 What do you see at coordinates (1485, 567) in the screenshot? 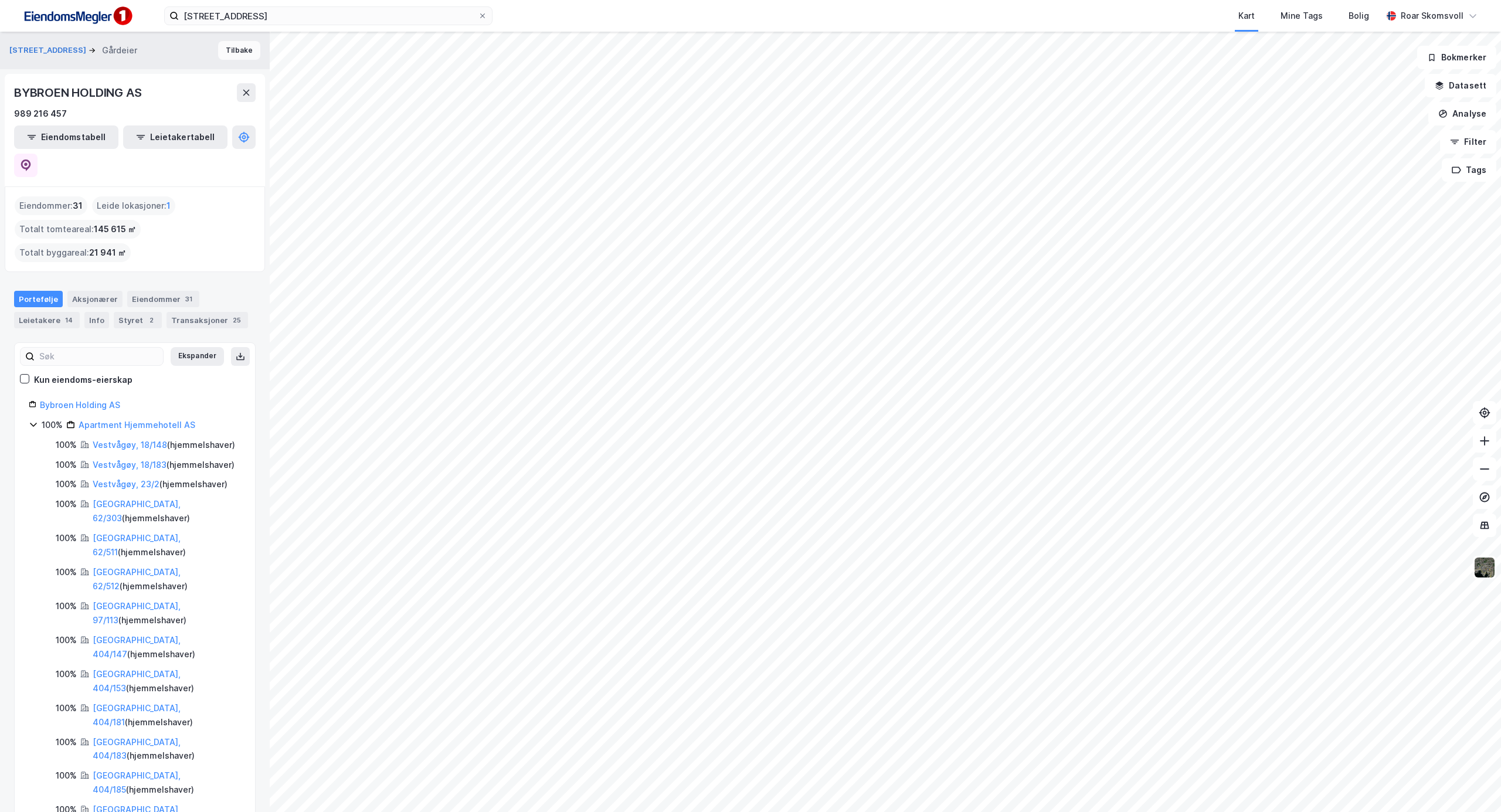
I see `img: 9k=` at bounding box center [1485, 567].